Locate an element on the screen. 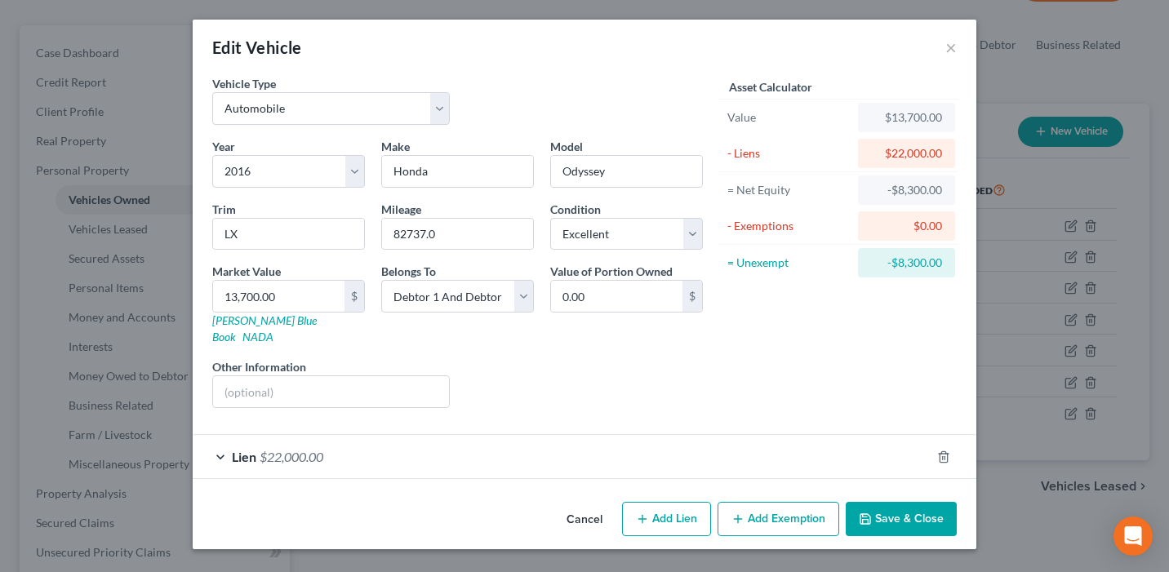 Image resolution: width=1169 pixels, height=572 pixels. label: Condition is located at coordinates (575, 209).